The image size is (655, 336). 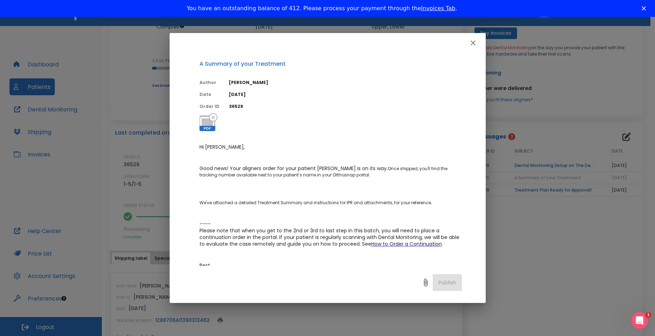 I want to click on p: A Summary of your Treatment, so click(x=330, y=64).